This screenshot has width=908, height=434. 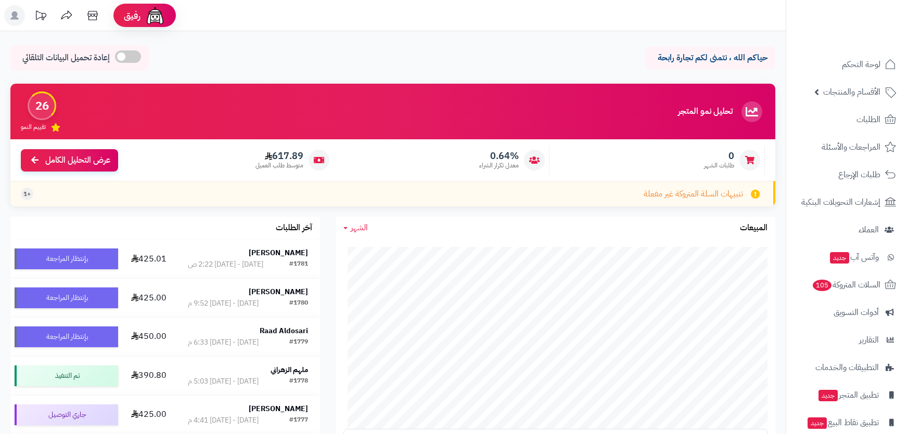 I want to click on div: #1779, so click(x=299, y=343).